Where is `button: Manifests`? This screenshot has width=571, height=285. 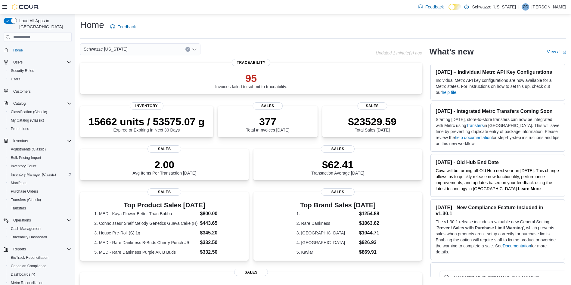
button: Manifests is located at coordinates (40, 183).